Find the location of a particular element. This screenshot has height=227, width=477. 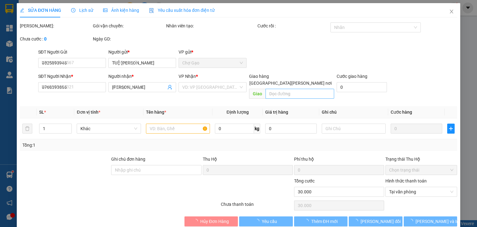

span: SL is located at coordinates (42, 112).